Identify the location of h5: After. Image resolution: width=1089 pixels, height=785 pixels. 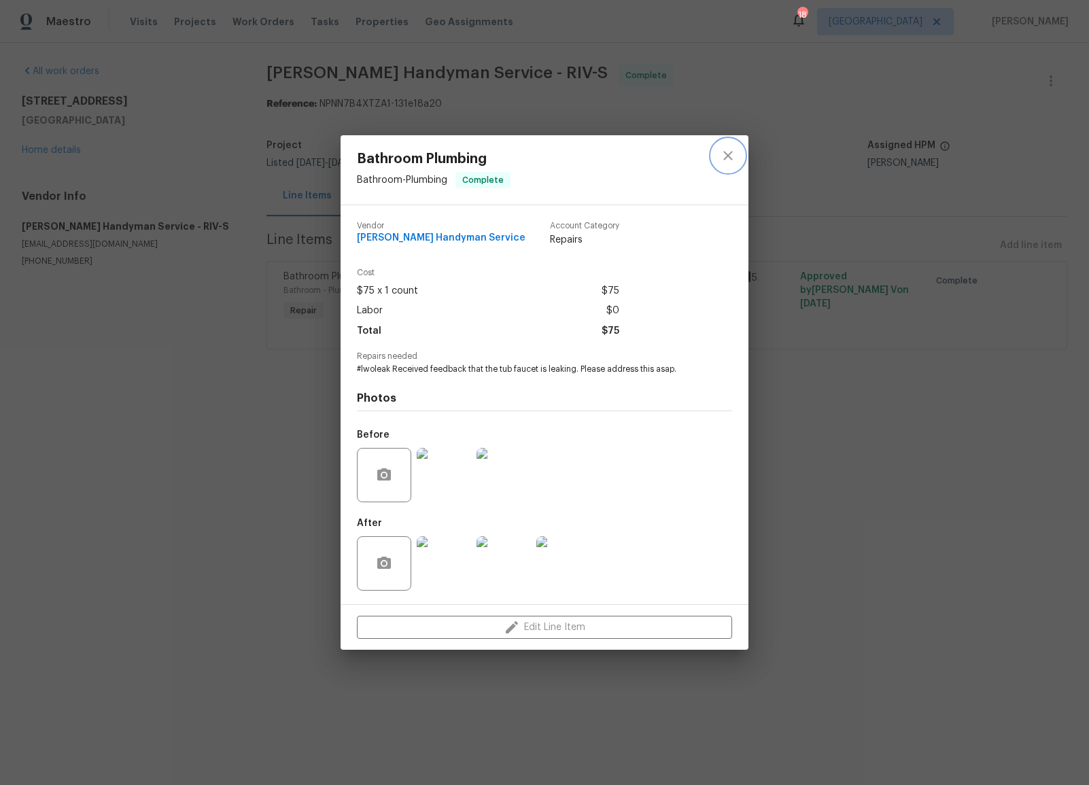
(369, 523).